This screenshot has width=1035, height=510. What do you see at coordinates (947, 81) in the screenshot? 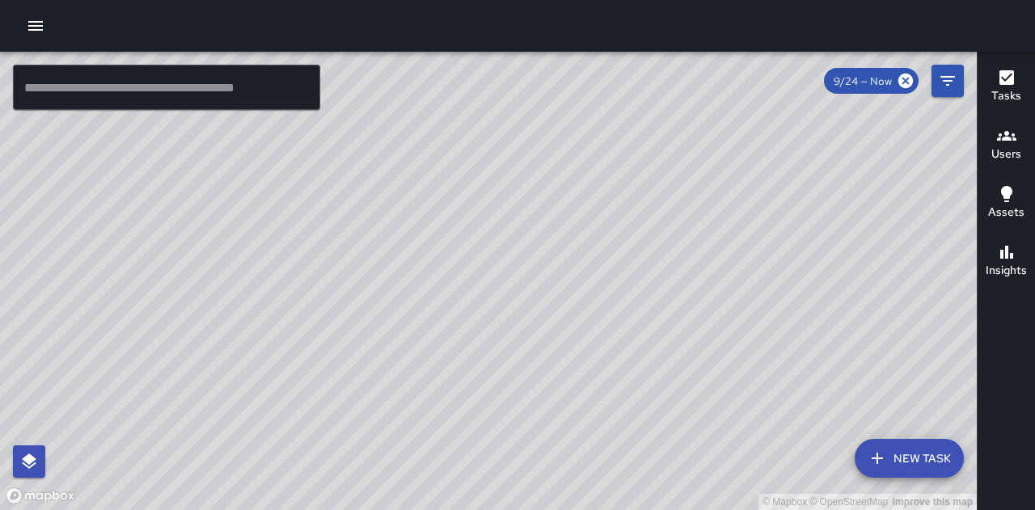
I see `button: Filters` at bounding box center [947, 81].